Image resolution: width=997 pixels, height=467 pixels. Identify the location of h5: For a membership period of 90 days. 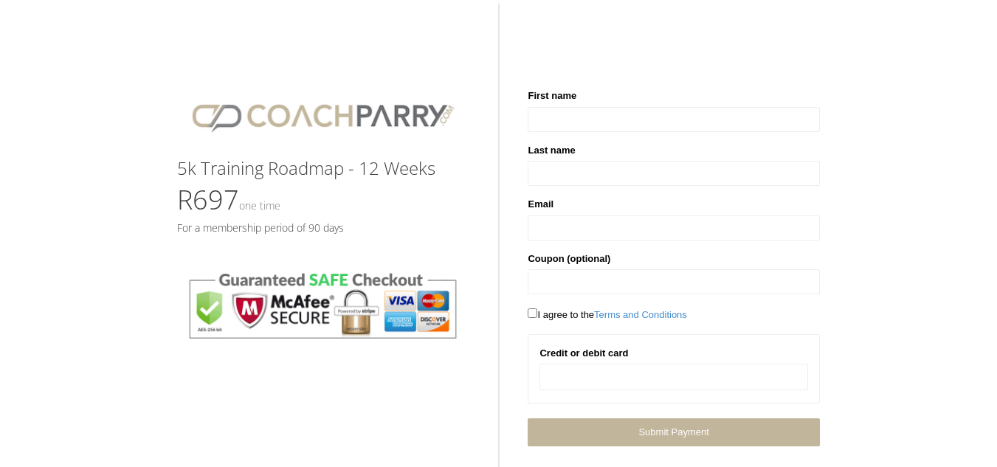
(323, 227).